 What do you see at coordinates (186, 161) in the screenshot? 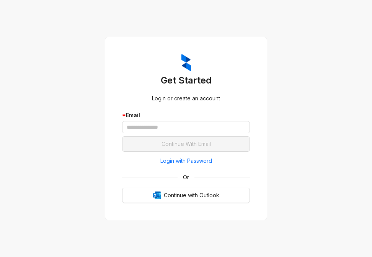
I see `span: Login with Password` at bounding box center [186, 161].